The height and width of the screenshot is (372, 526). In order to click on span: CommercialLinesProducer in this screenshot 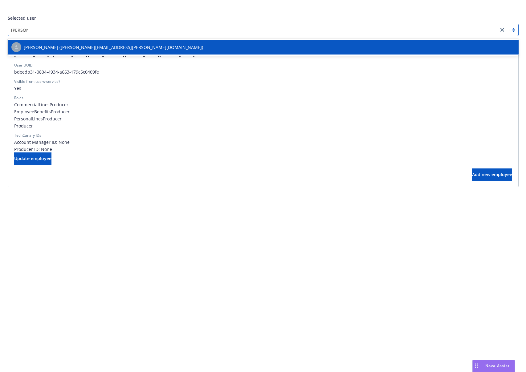, I will do `click(263, 105)`.